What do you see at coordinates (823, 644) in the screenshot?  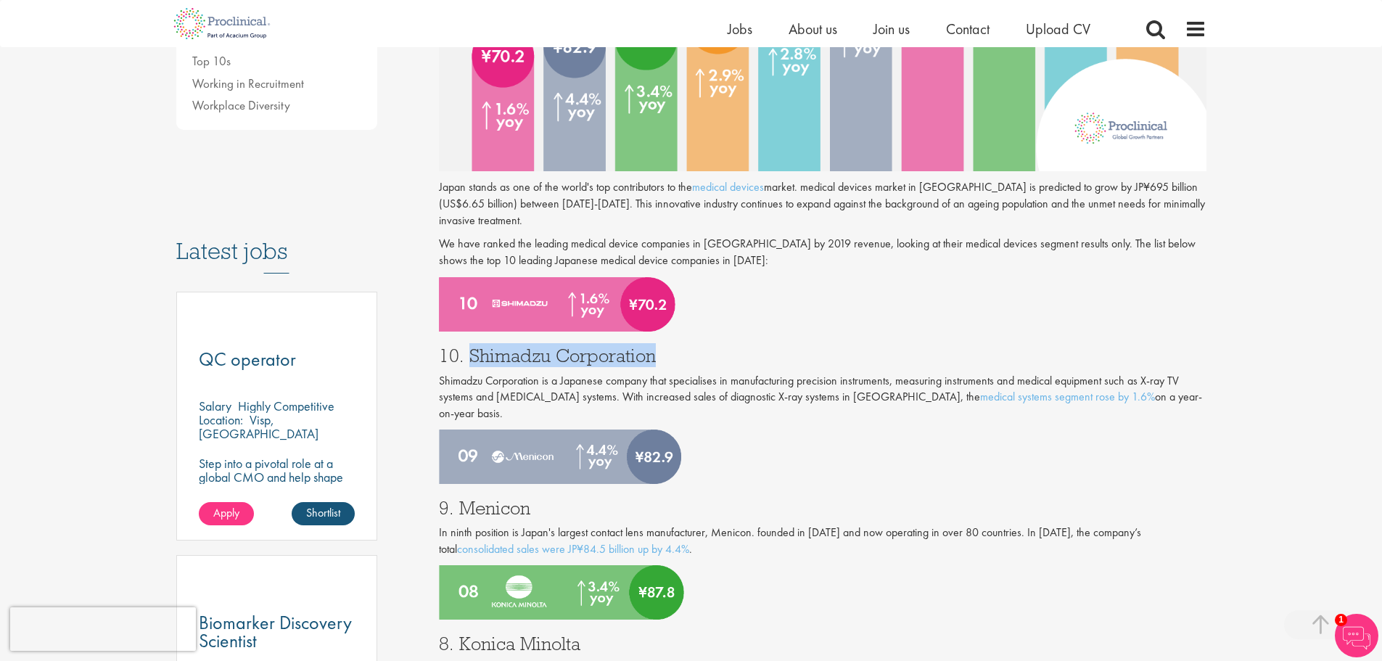 I see `h3: 8. Konica Minolta` at bounding box center [823, 644].